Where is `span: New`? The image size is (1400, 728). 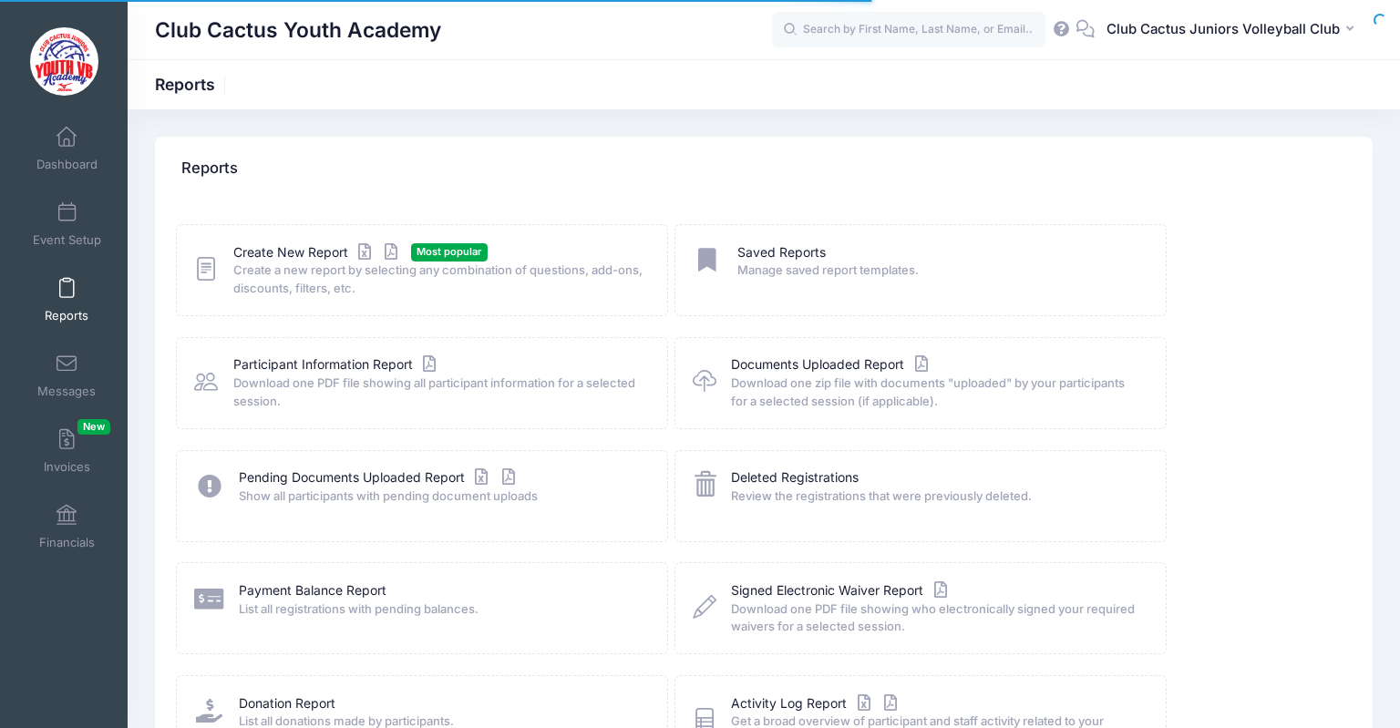
span: New is located at coordinates (94, 427).